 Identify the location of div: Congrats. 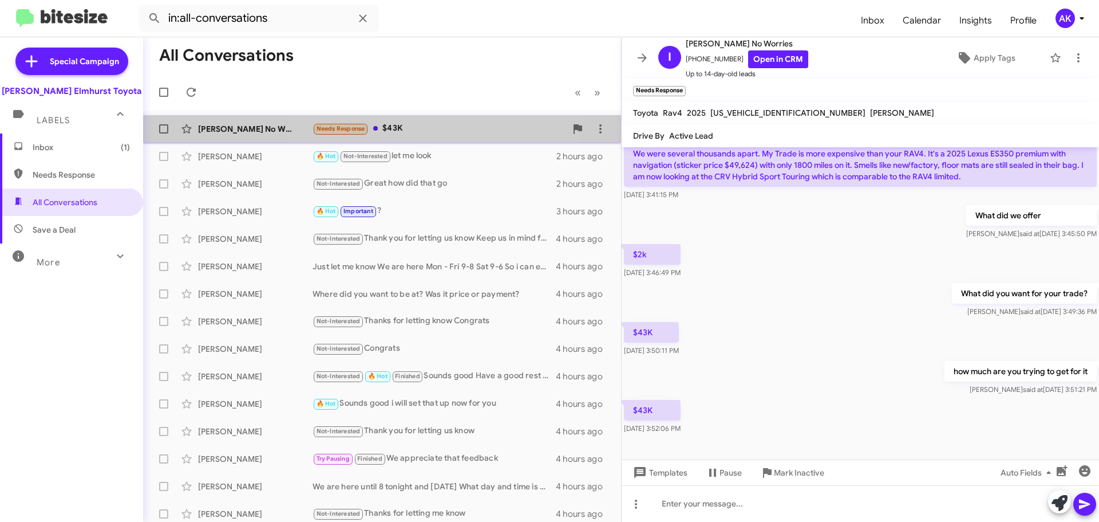
(434, 348).